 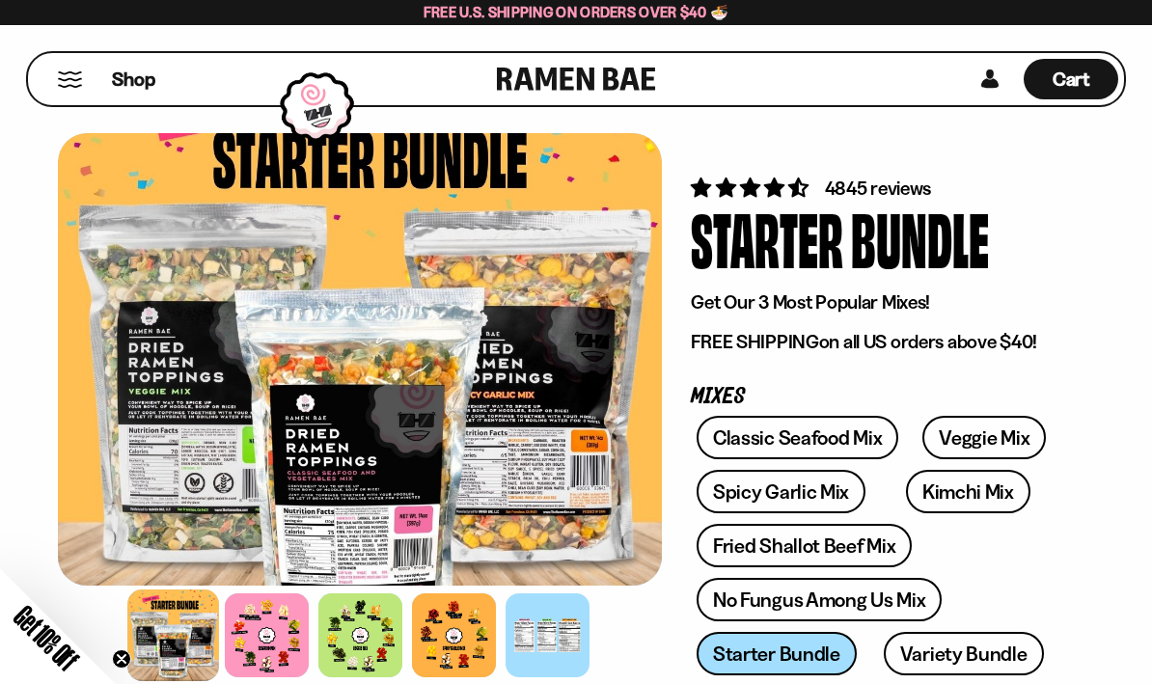 What do you see at coordinates (797, 437) in the screenshot?
I see `a: Classic Seafood Mix` at bounding box center [797, 437].